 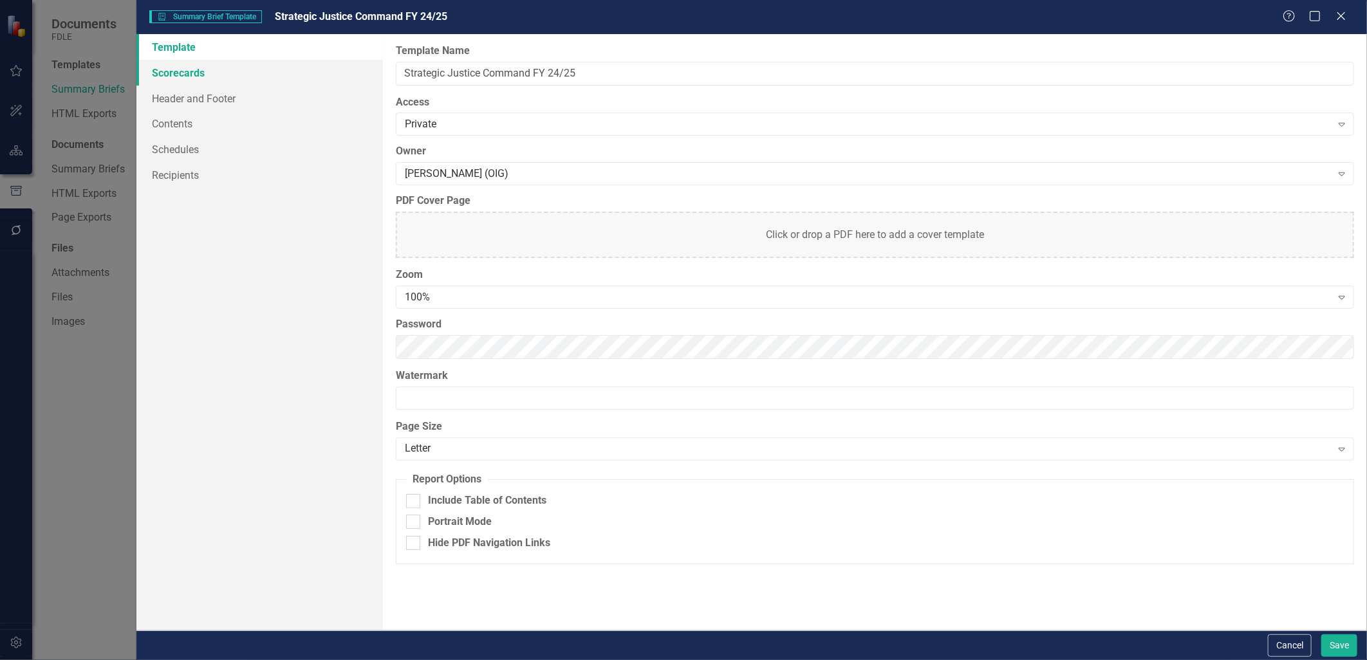 What do you see at coordinates (1290, 646) in the screenshot?
I see `button: Cancel` at bounding box center [1290, 646].